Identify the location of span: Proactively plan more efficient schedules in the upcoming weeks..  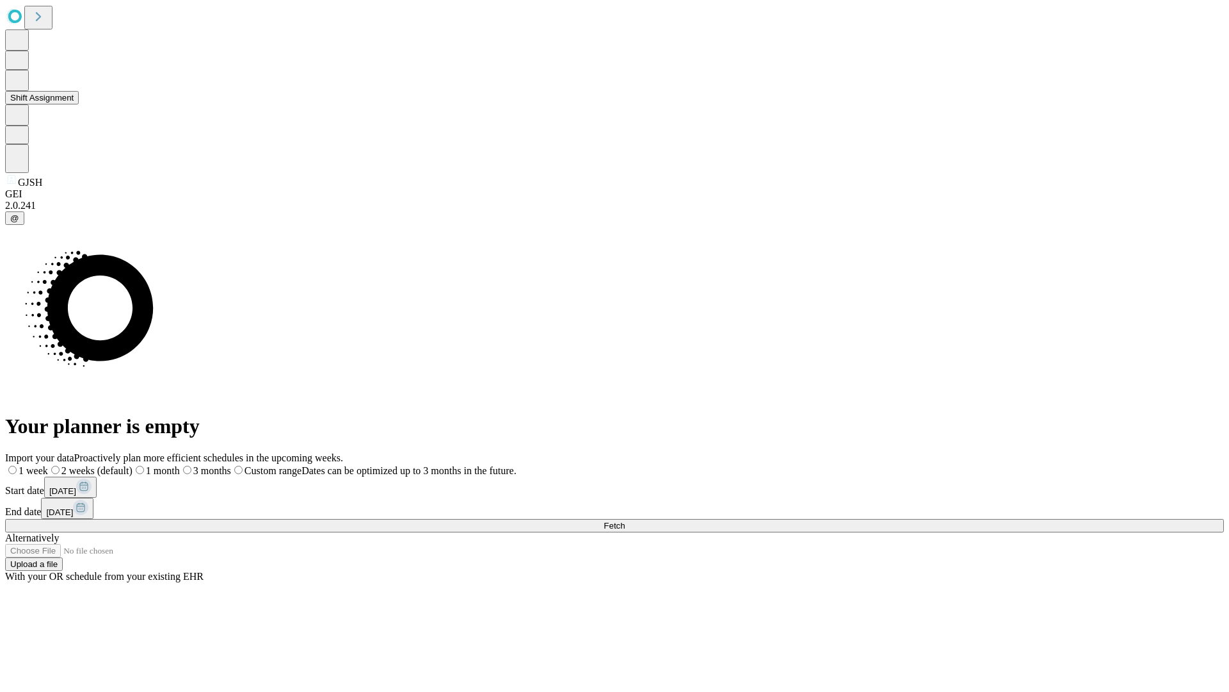
(209, 457).